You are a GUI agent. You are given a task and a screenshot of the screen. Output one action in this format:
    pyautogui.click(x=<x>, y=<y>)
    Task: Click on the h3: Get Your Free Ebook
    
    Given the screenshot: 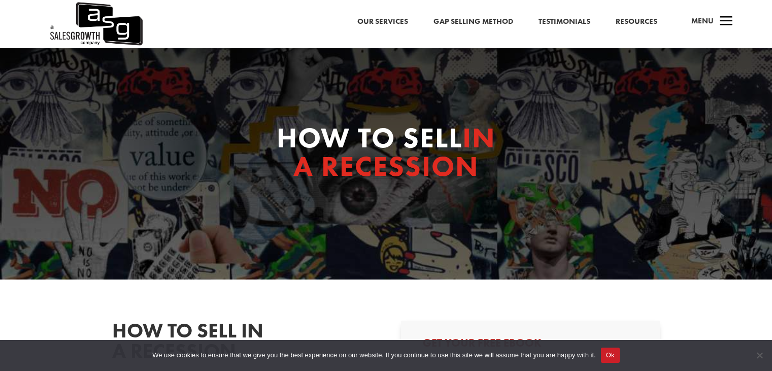 What is the action you would take?
    pyautogui.click(x=531, y=345)
    